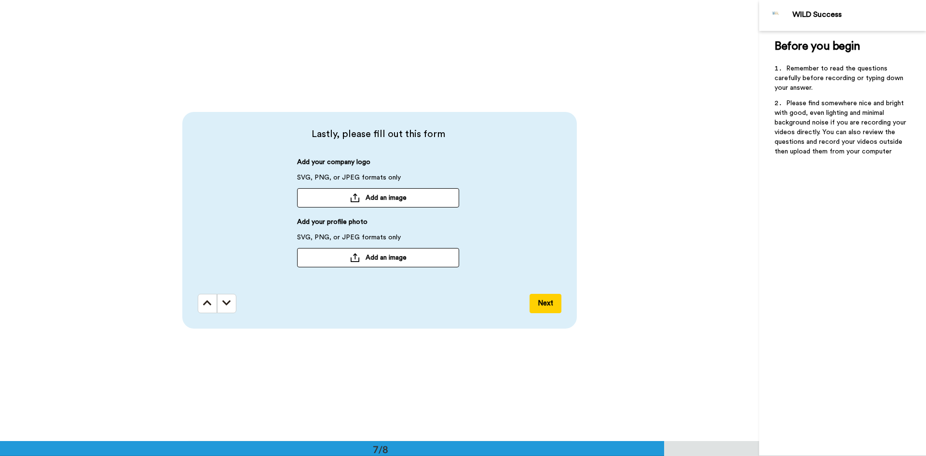  Describe the element at coordinates (841, 127) in the screenshot. I see `span: Please find somewhere nice and bright with good, even lighting and minimal background noise if yo...` at that location.